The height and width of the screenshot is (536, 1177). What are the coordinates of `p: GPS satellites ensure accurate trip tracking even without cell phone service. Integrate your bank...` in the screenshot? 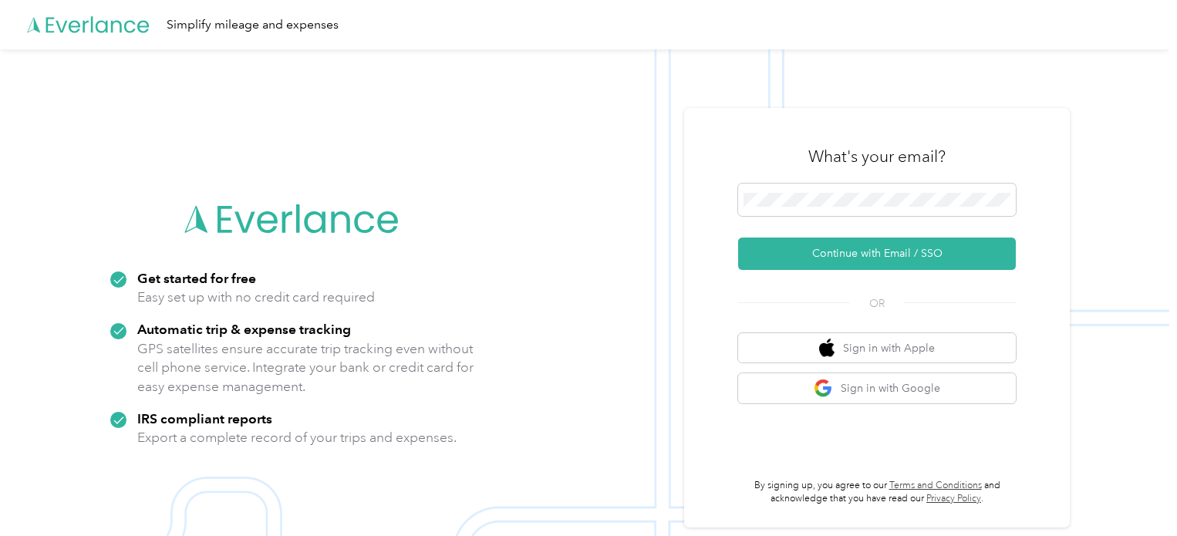 It's located at (306, 368).